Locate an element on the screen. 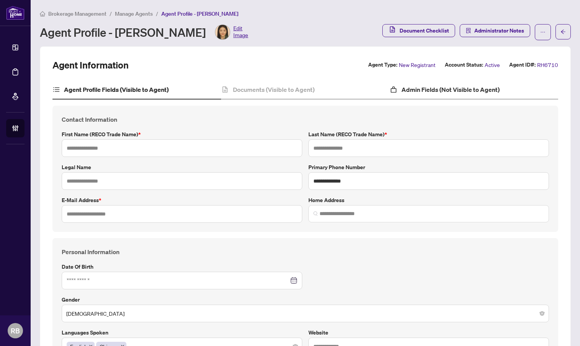  label: First Name (RECO Trade Name) is located at coordinates (182, 134).